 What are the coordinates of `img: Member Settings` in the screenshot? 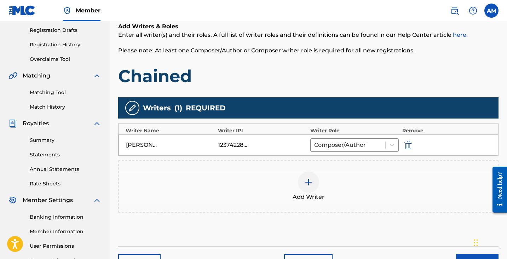 It's located at (13, 200).